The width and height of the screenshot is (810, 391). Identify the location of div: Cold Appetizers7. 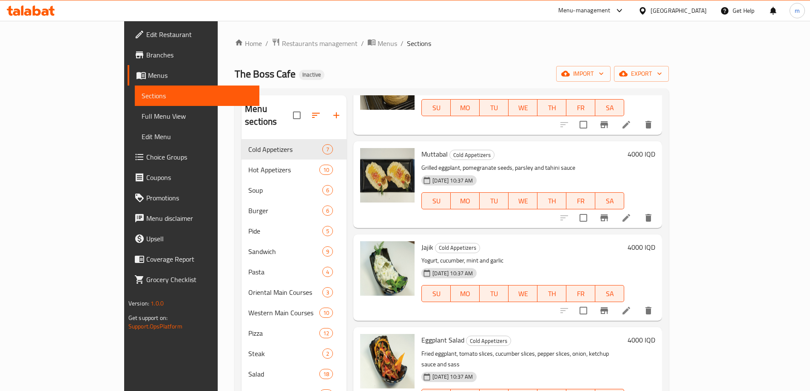
(294, 149).